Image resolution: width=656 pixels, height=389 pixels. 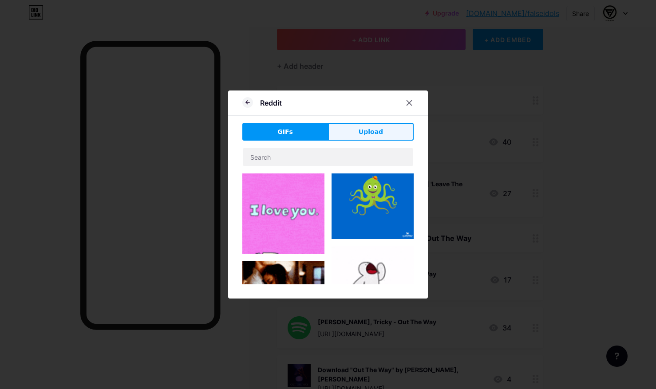 What do you see at coordinates (370, 132) in the screenshot?
I see `button: Upload` at bounding box center [370, 132].